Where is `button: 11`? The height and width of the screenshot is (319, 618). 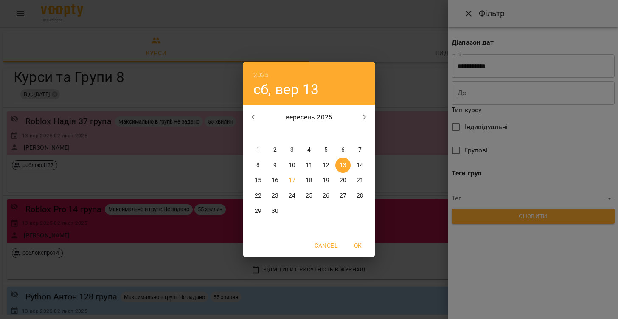 button: 11 is located at coordinates (309, 165).